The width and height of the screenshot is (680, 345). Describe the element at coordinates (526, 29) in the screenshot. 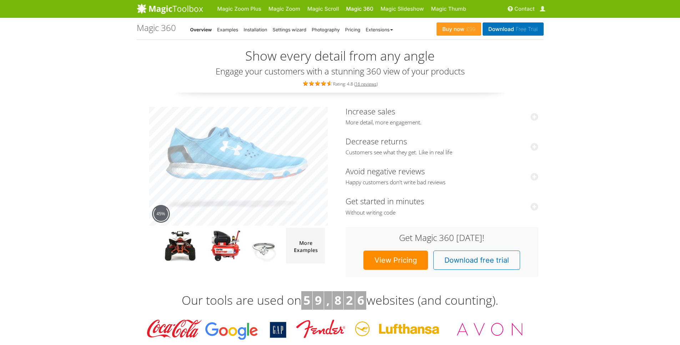

I see `span: Free Trial` at that location.